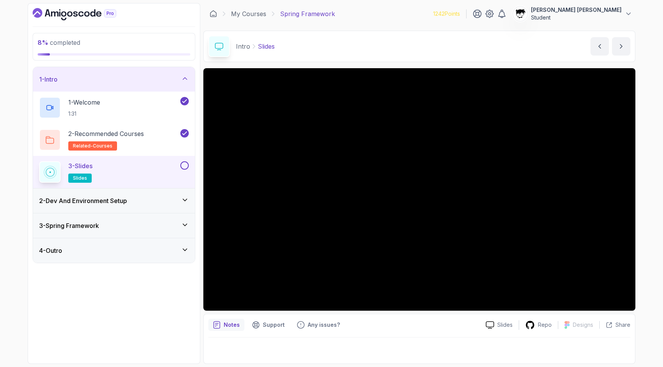  Describe the element at coordinates (114, 140) in the screenshot. I see `button: 2-Recommended Coursesrelated-courses` at that location.